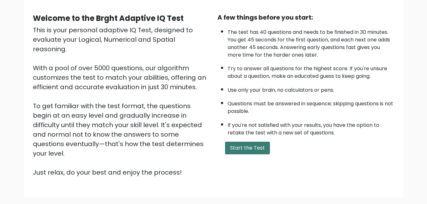 The image size is (427, 204). I want to click on li: Try to answer all questions for the highest score. If you're unsure about a question, make an edu..., so click(311, 71).